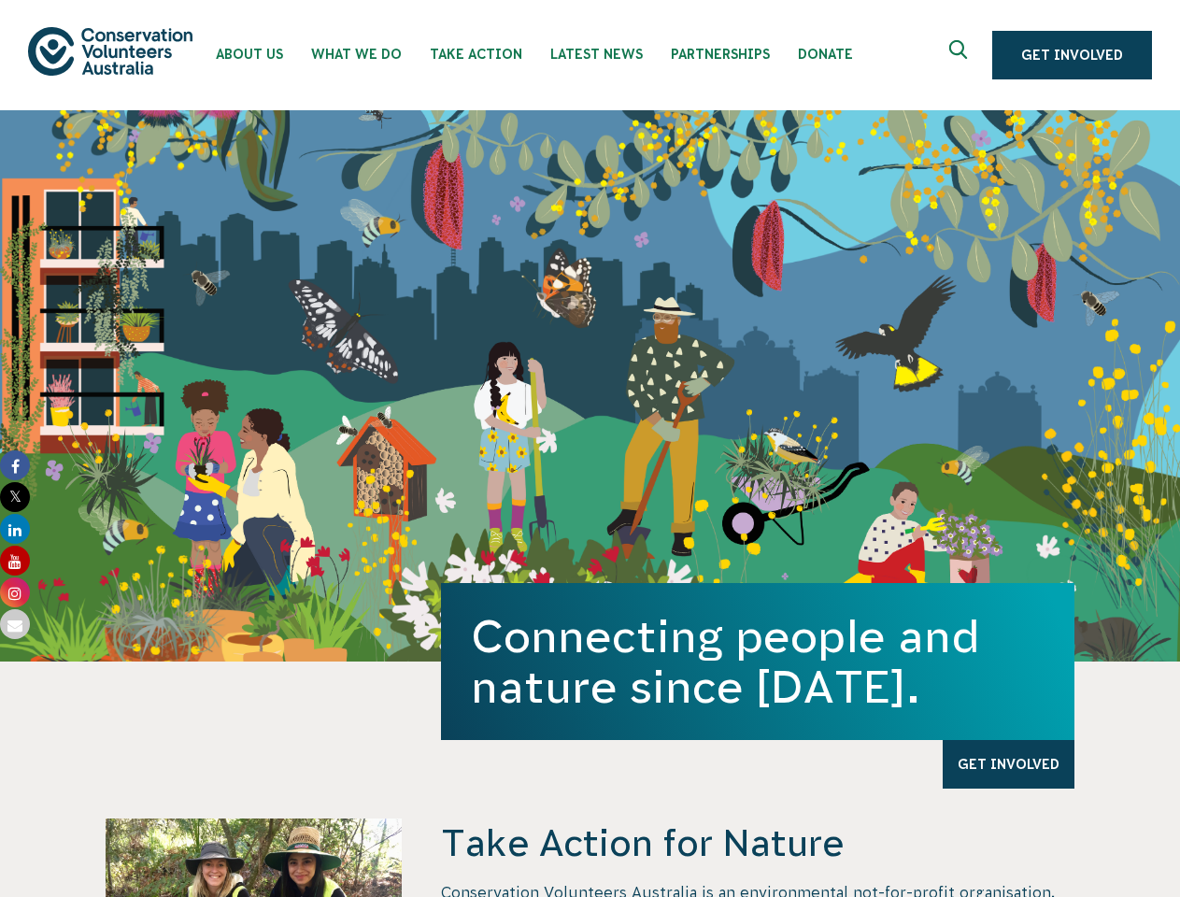 The width and height of the screenshot is (1180, 897). I want to click on span: Latest News, so click(596, 54).